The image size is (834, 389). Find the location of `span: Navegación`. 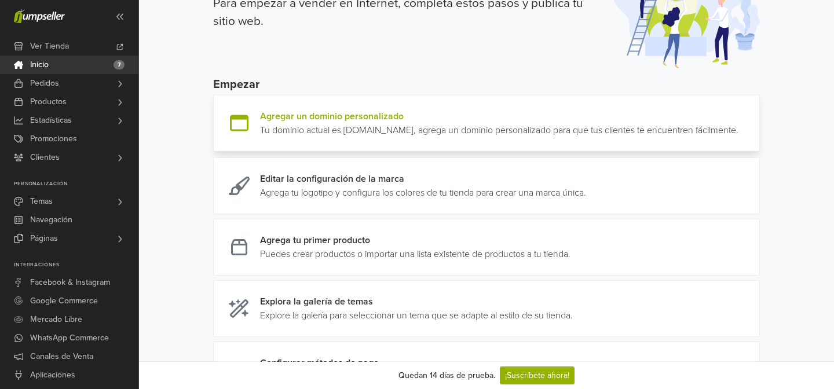

span: Navegación is located at coordinates (51, 220).